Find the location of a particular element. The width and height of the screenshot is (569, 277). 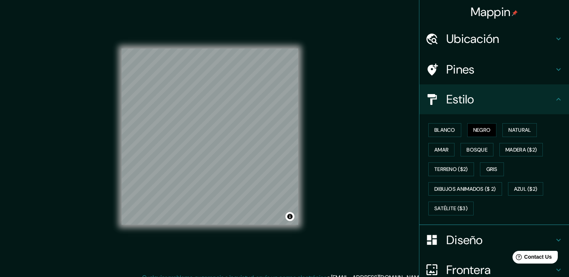

div: Pines is located at coordinates (494, 70).